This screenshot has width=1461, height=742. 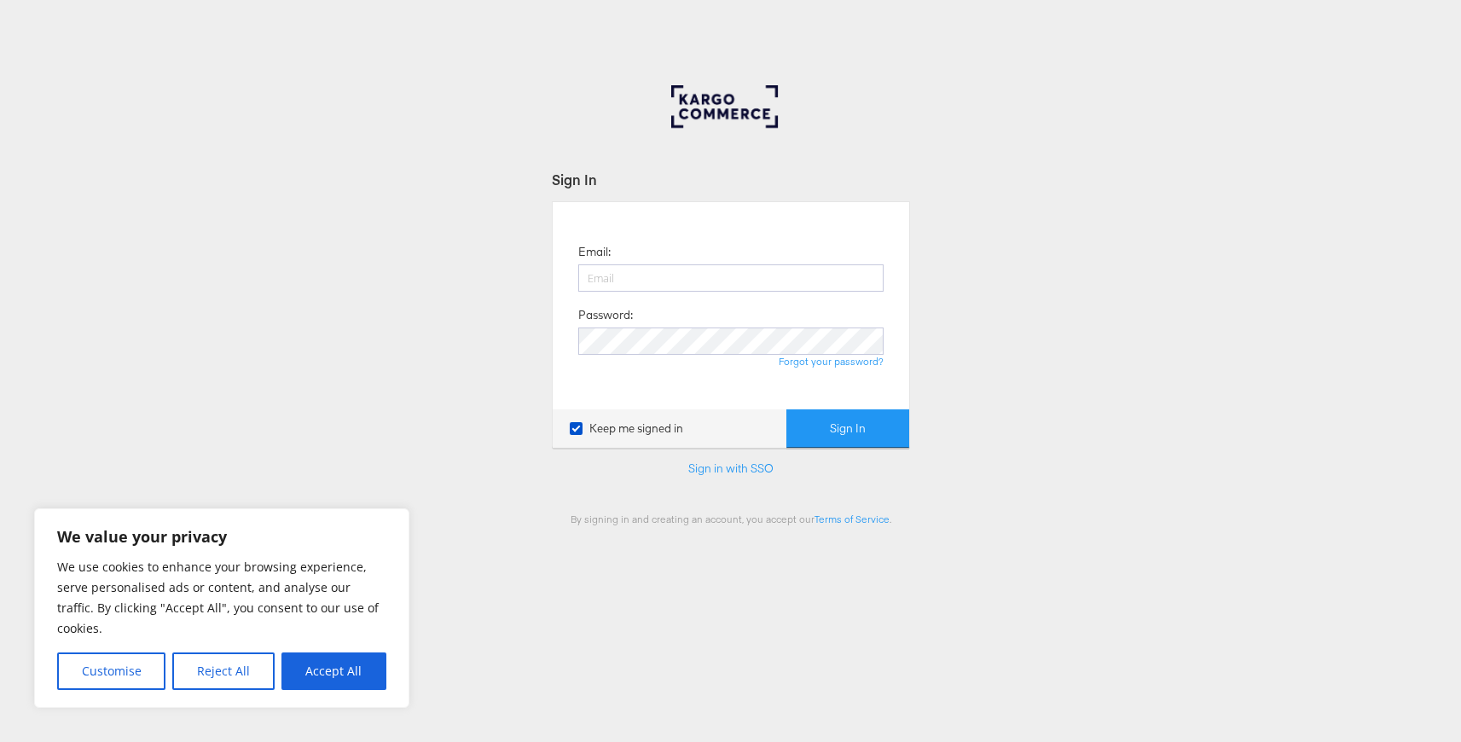 What do you see at coordinates (731, 278) in the screenshot?
I see `input: Email` at bounding box center [731, 278].